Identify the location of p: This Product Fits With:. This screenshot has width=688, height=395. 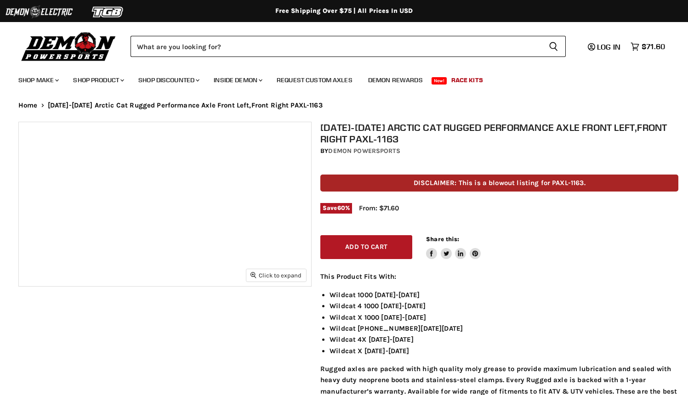
(499, 277).